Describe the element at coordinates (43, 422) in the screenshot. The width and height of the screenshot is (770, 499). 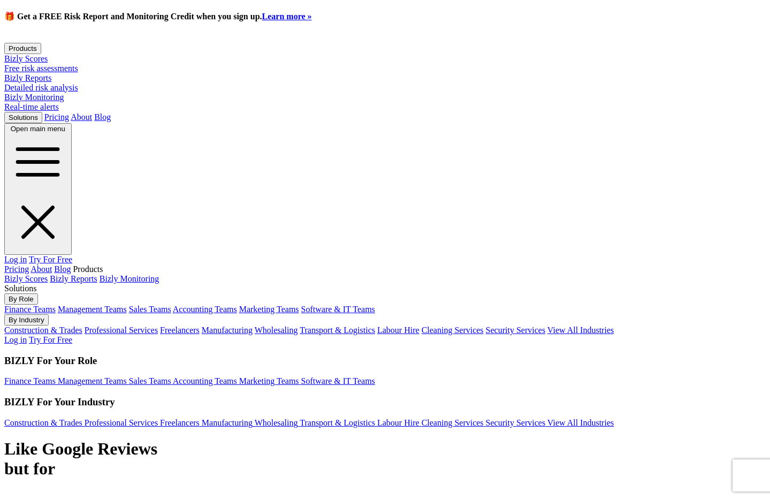
I see `span: Construction & Trades` at that location.